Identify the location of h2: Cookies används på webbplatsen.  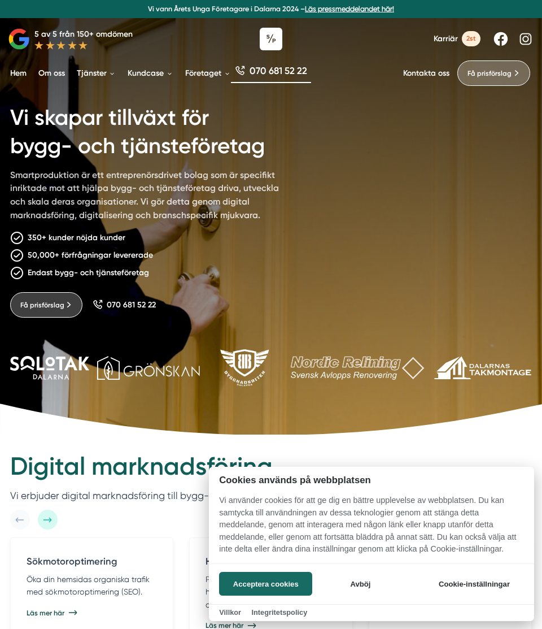
(372, 479).